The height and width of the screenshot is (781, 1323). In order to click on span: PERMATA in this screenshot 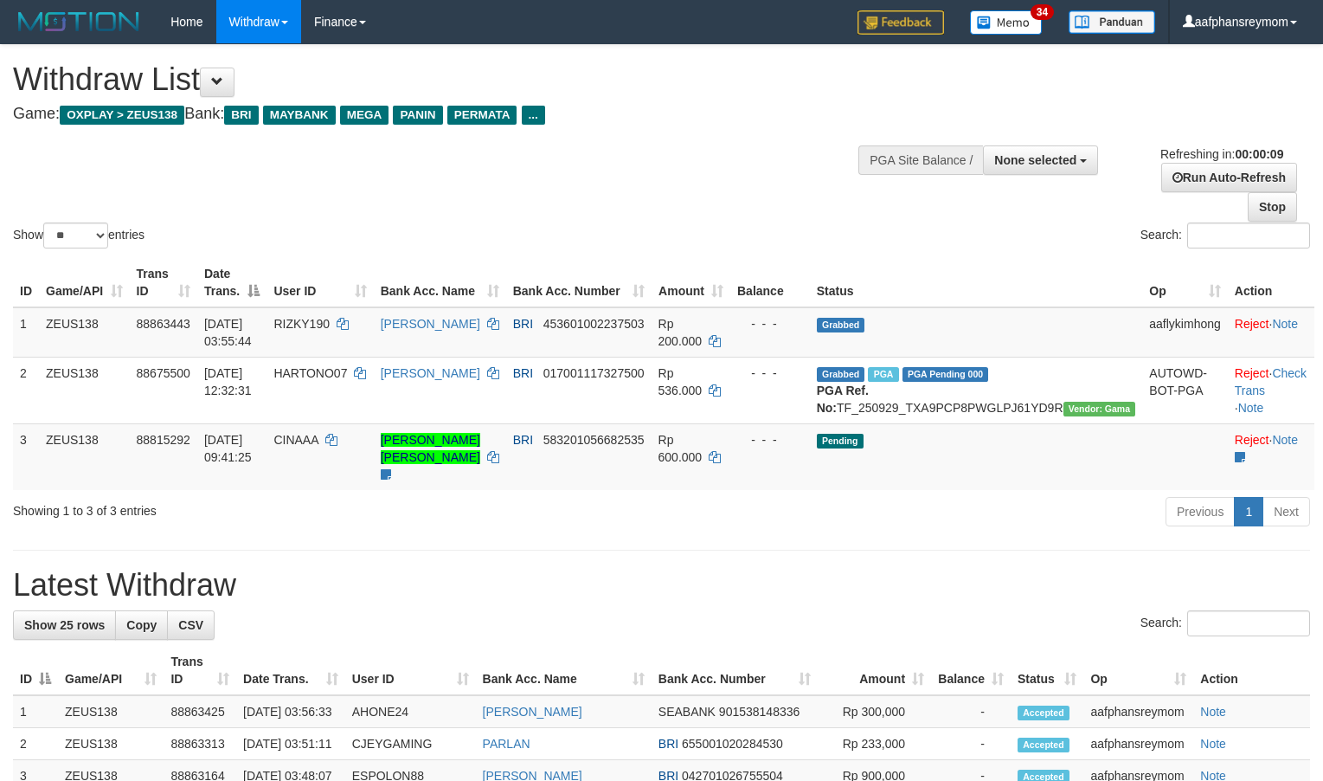, I will do `click(482, 115)`.